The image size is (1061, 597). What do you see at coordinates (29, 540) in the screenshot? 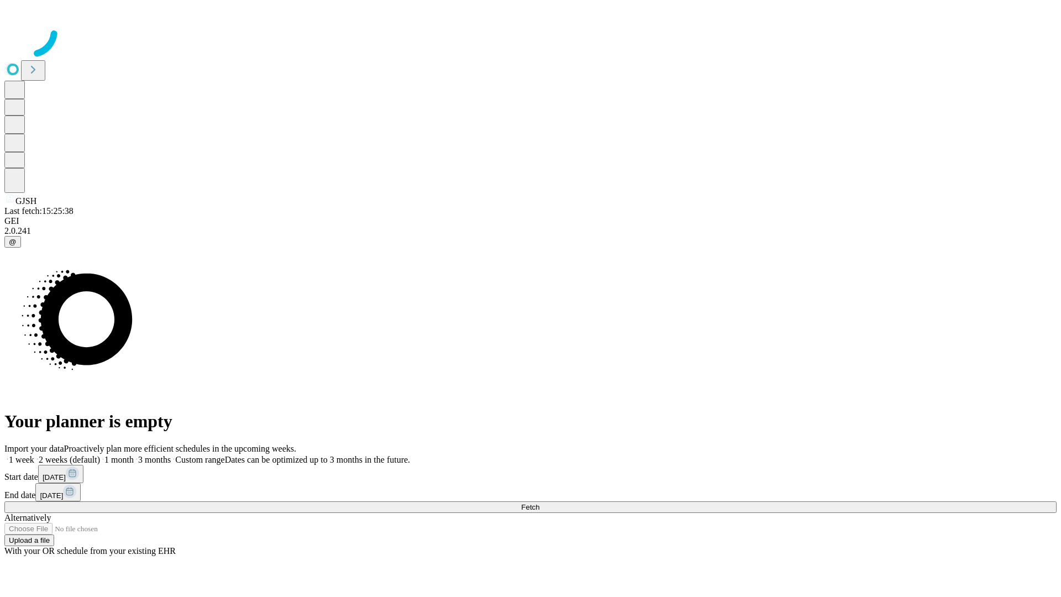
I see `button: Upload a file` at bounding box center [29, 540].